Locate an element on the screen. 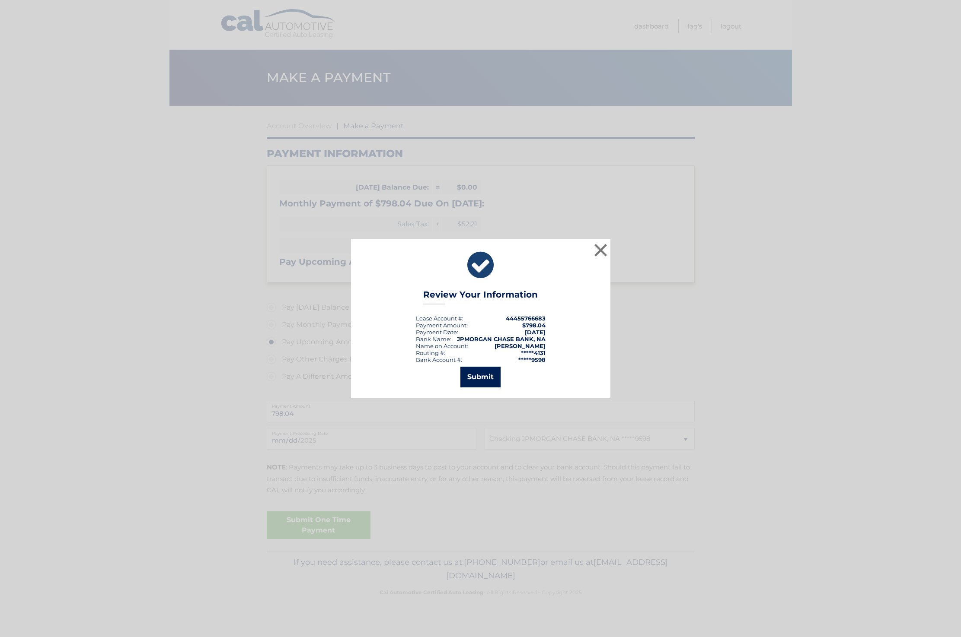 Image resolution: width=961 pixels, height=637 pixels. span: Payment Date is located at coordinates (436, 332).